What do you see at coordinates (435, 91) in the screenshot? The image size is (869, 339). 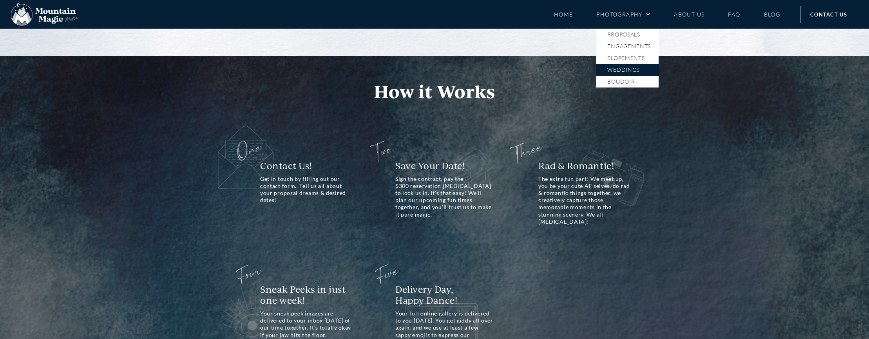 I see `h2: How it Works` at bounding box center [435, 91].